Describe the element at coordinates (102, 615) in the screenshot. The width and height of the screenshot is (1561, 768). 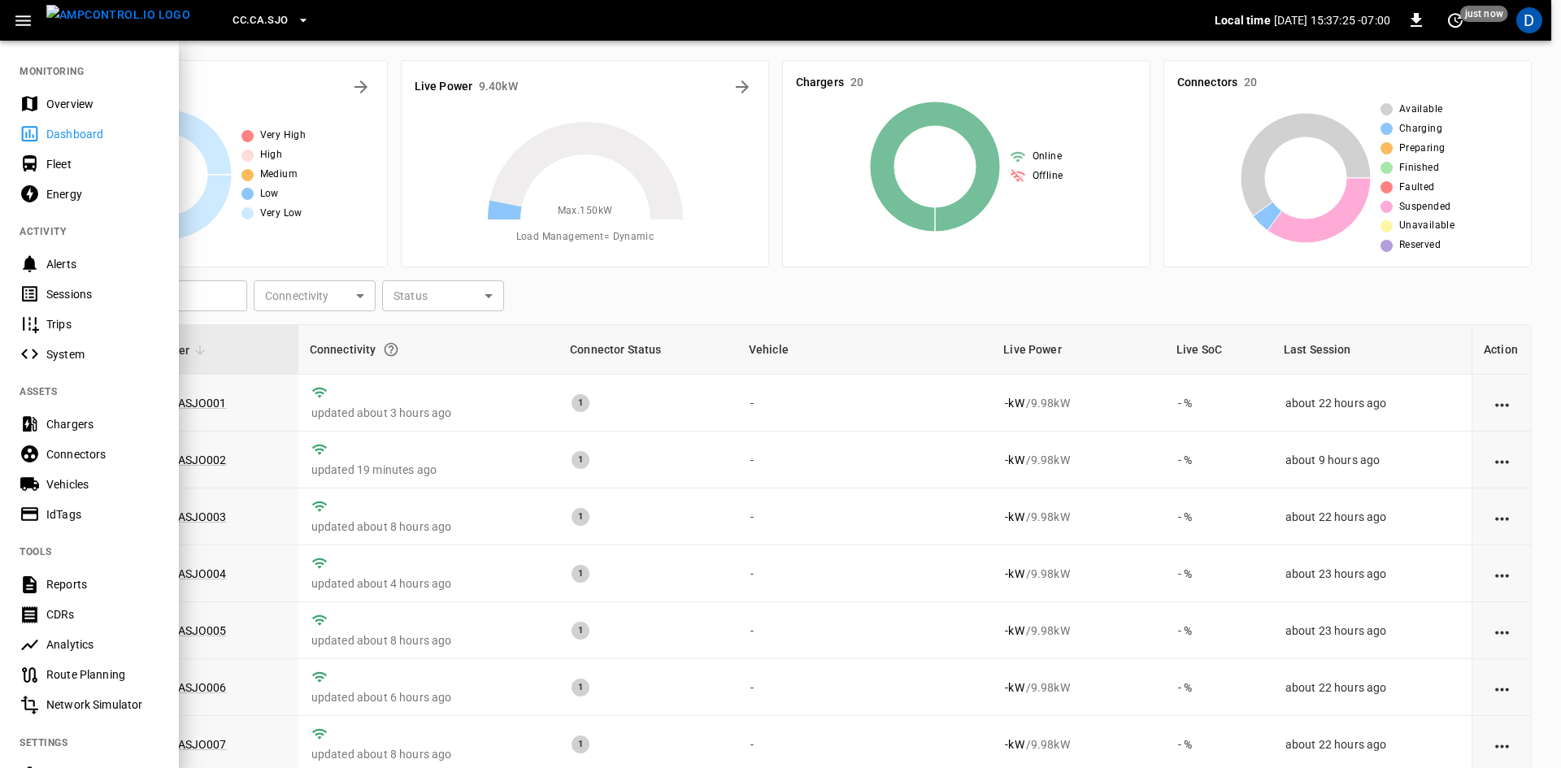
I see `div: CDRs` at that location.